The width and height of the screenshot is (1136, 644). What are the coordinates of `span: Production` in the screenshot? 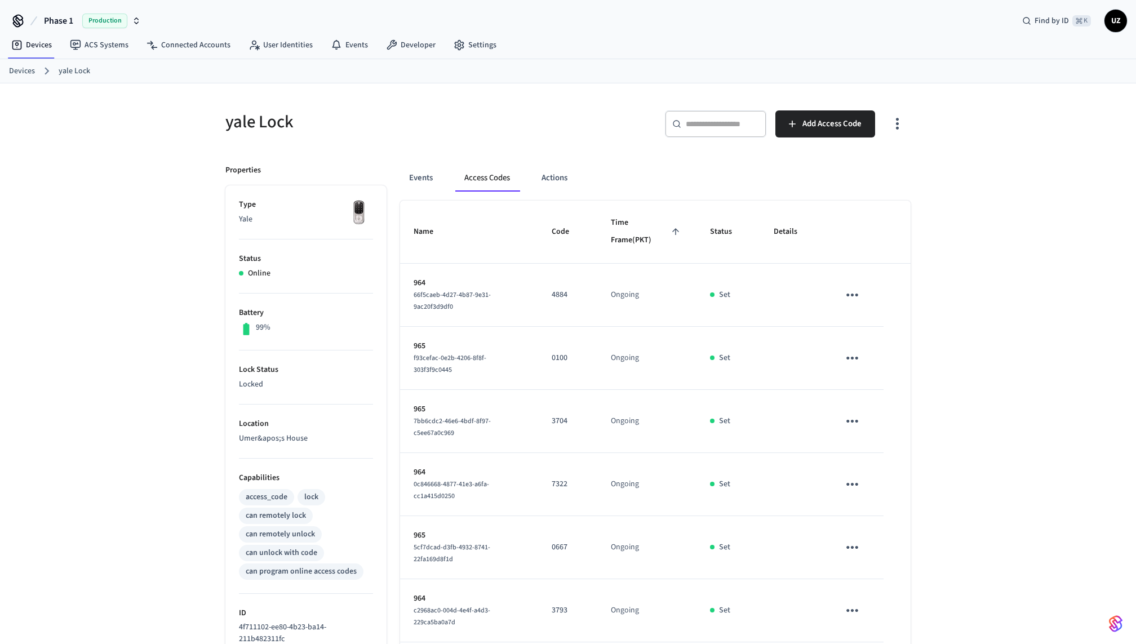 It's located at (105, 21).